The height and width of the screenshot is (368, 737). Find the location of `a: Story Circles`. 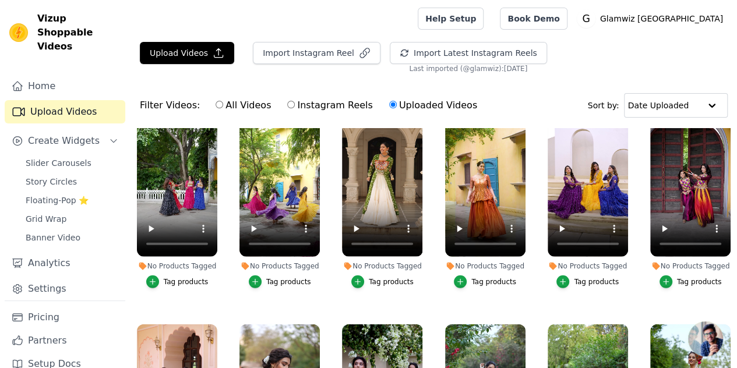

a: Story Circles is located at coordinates (72, 182).